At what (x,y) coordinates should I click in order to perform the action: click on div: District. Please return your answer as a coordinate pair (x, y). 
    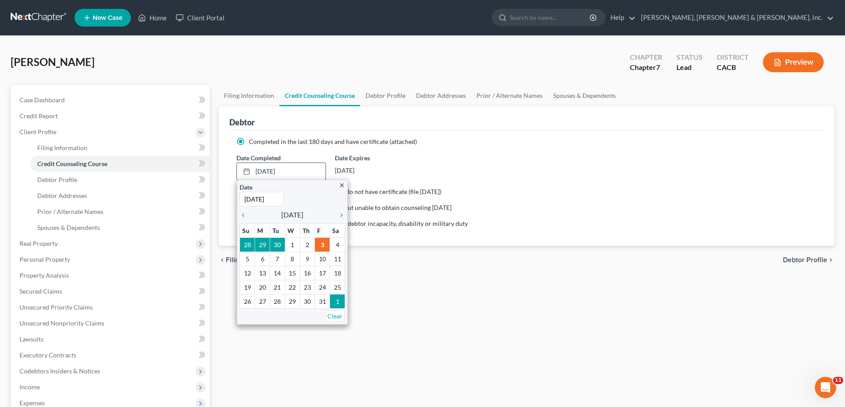
    Looking at the image, I should click on (732, 57).